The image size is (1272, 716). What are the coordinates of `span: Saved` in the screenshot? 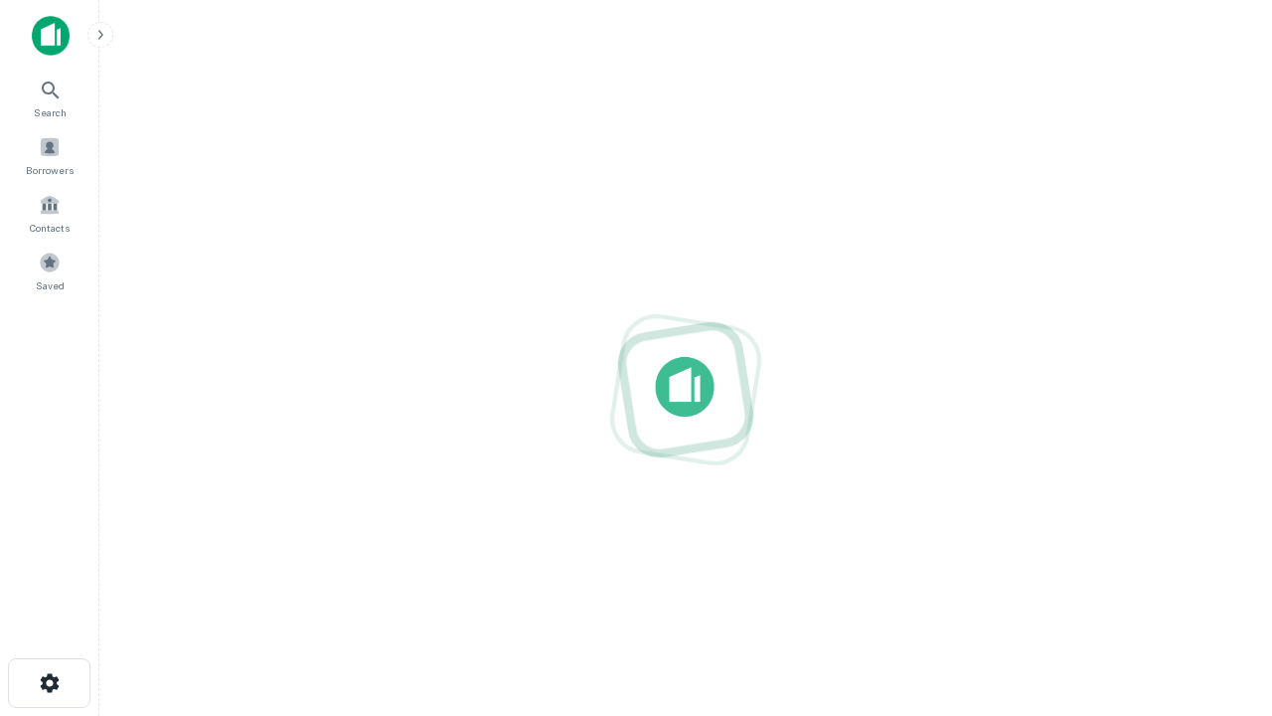 It's located at (50, 285).